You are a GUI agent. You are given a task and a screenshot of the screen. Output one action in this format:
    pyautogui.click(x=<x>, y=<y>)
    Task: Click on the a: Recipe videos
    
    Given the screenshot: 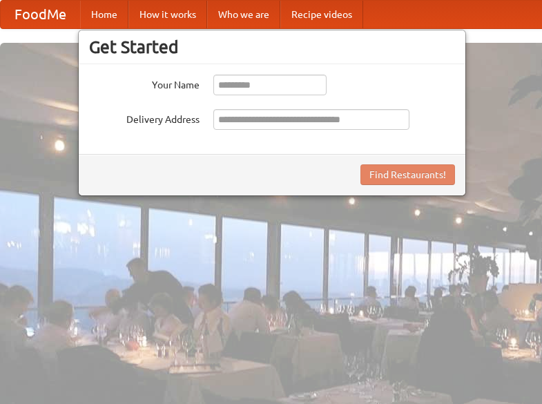 What is the action you would take?
    pyautogui.click(x=322, y=14)
    